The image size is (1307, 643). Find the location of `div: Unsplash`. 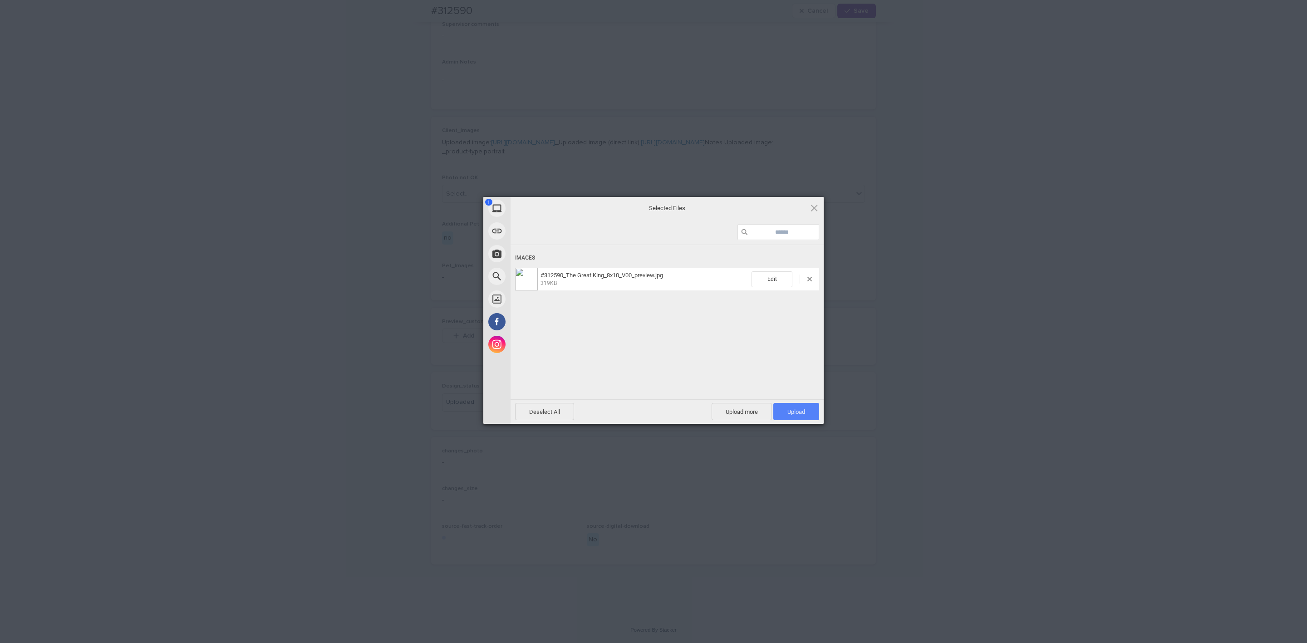

div: Unsplash is located at coordinates (538, 299).